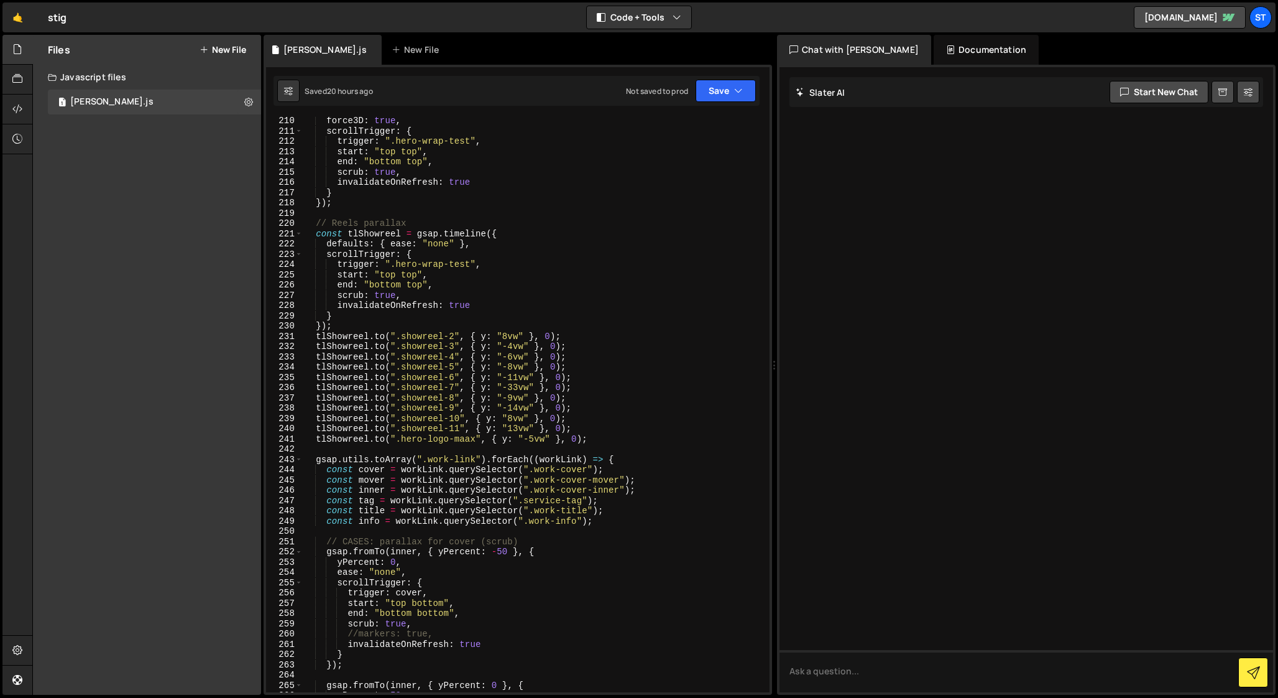 The width and height of the screenshot is (1278, 698). Describe the element at coordinates (284, 234) in the screenshot. I see `div: 221` at that location.